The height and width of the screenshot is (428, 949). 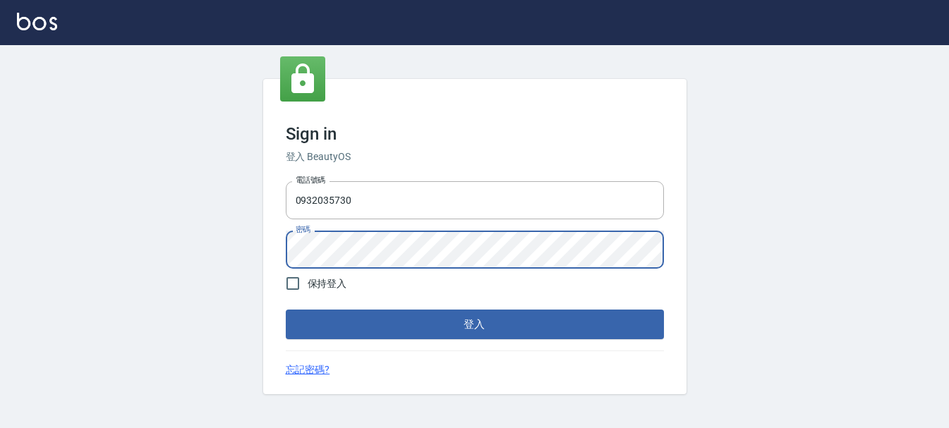 What do you see at coordinates (310, 180) in the screenshot?
I see `label: 電話號碼` at bounding box center [310, 180].